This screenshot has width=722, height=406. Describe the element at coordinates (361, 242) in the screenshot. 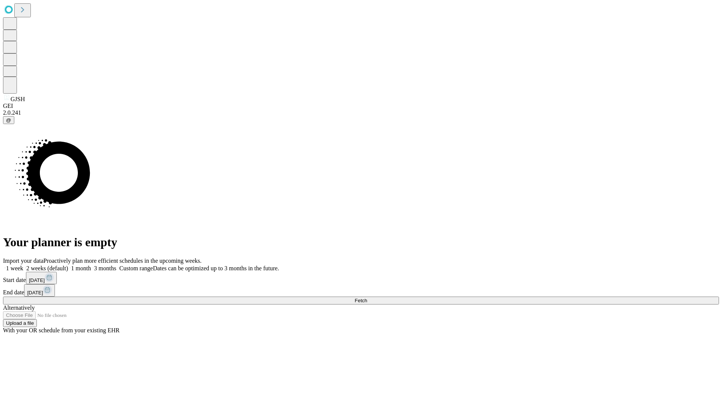

I see `h1: Your planner is empty` at that location.